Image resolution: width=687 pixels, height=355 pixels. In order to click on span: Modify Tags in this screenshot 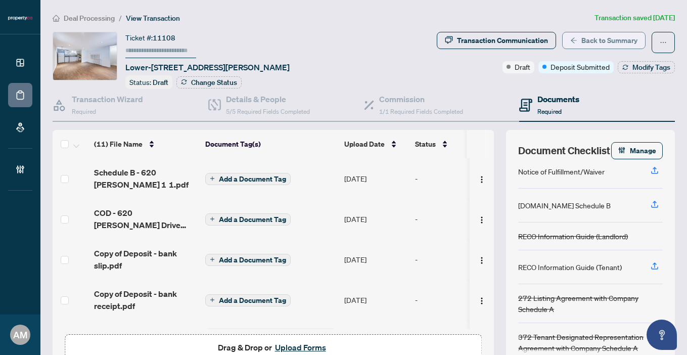, I will do `click(651, 67)`.